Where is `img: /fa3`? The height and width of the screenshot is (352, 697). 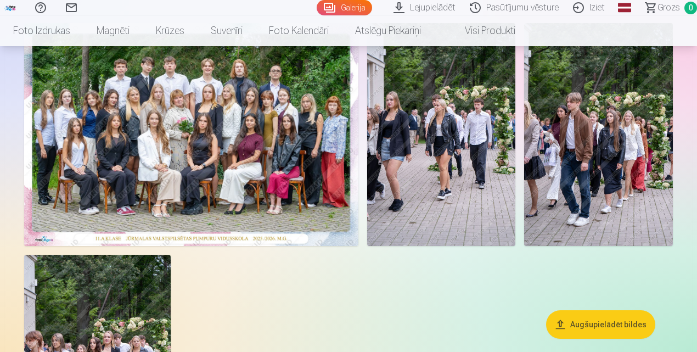
img: /fa3 is located at coordinates (10, 8).